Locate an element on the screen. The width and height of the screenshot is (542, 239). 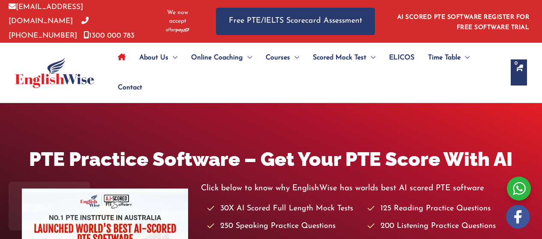
nav: Site Navigation: Main Menu is located at coordinates (306, 73).